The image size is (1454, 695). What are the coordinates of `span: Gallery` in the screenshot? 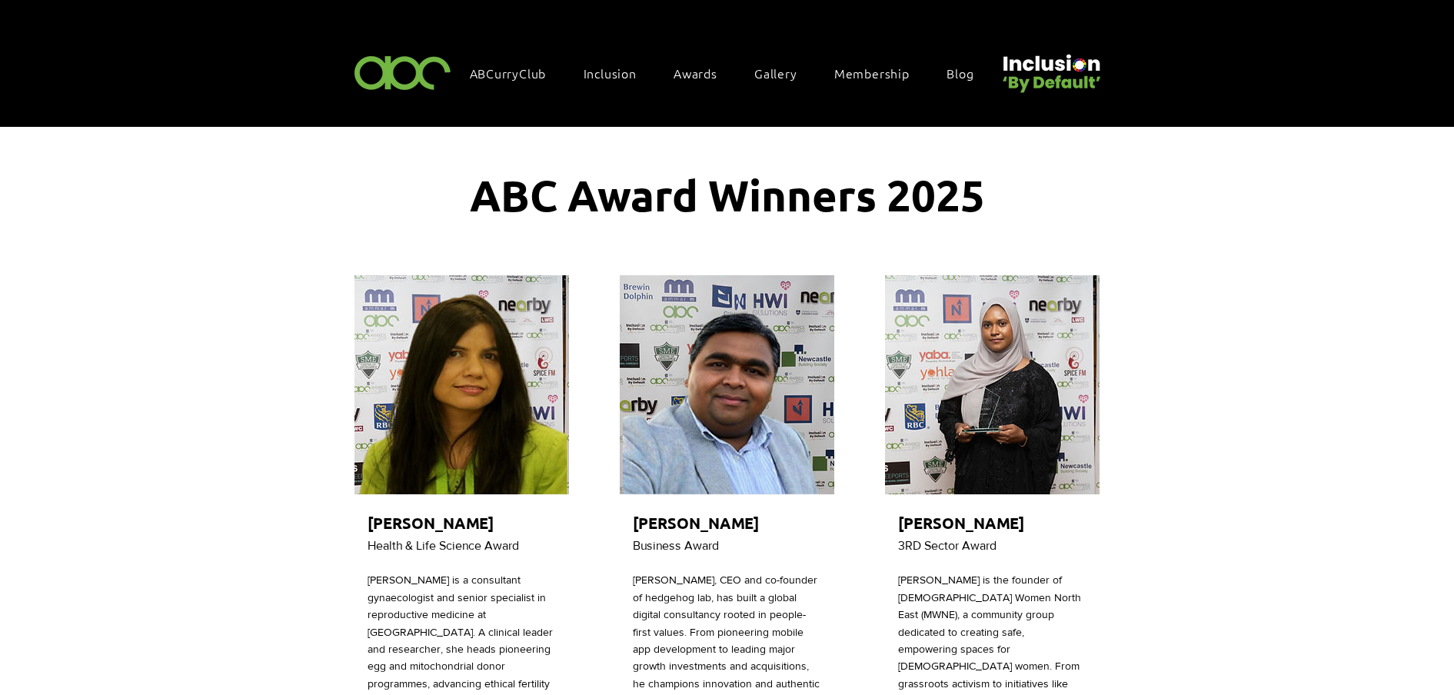 It's located at (776, 73).